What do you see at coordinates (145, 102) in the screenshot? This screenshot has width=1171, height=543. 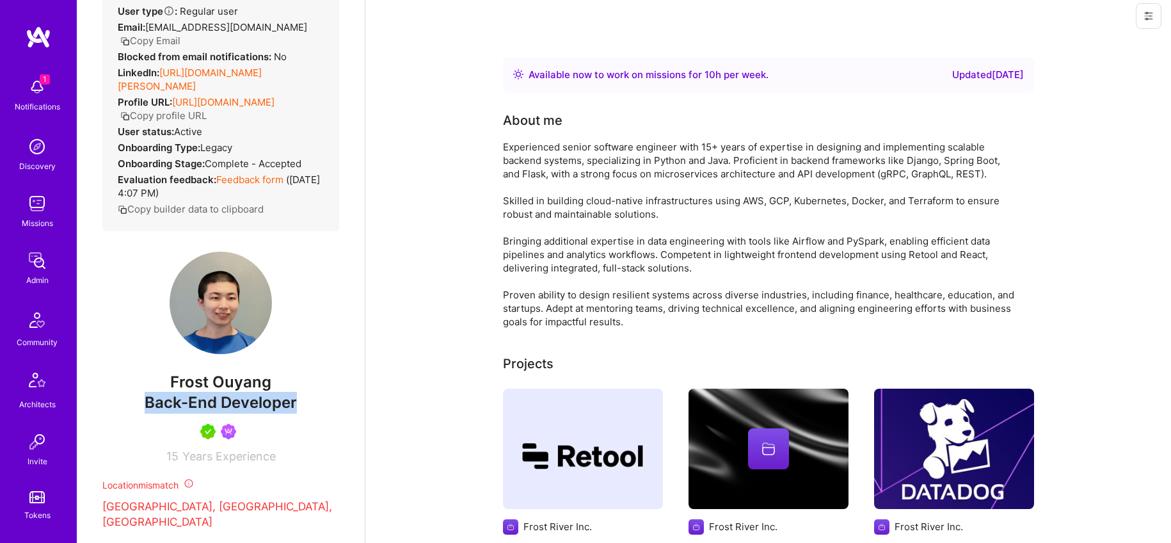 I see `strong: Profile URL:` at bounding box center [145, 102].